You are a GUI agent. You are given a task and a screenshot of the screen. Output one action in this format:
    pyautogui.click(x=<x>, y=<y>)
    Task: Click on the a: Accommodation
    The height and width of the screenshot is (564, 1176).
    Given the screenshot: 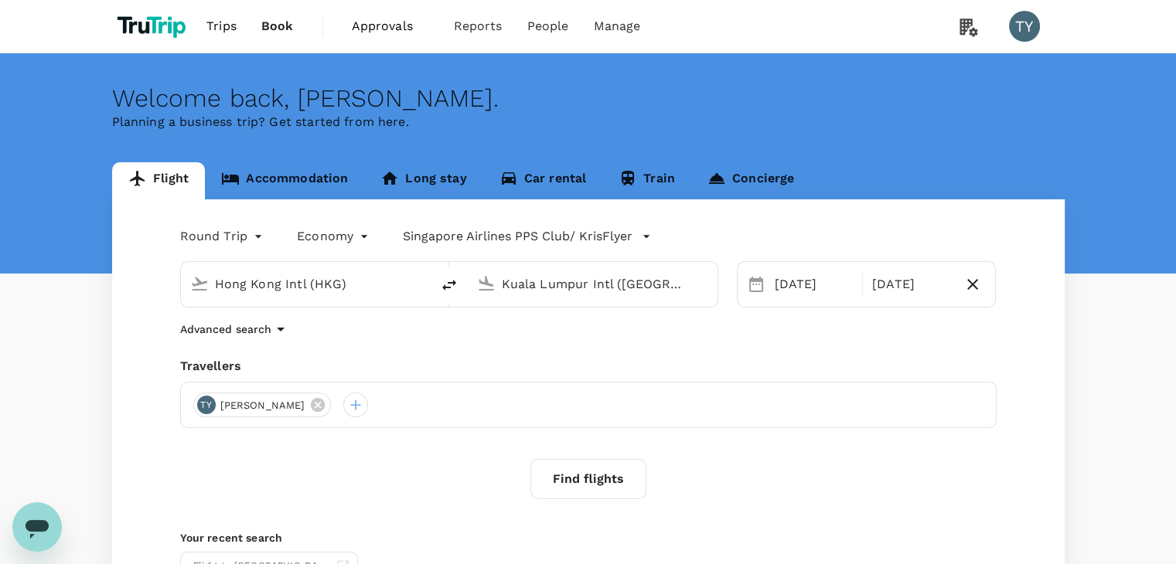 What is the action you would take?
    pyautogui.click(x=285, y=181)
    